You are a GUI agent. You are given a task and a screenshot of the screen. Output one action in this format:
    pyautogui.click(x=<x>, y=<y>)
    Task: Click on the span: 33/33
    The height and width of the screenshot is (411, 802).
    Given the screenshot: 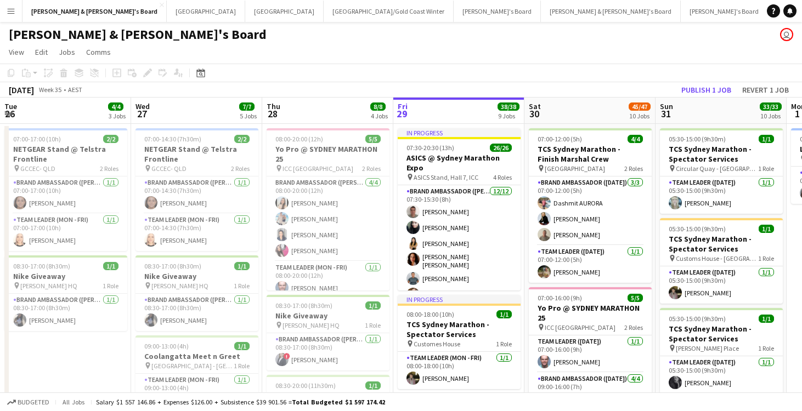 What is the action you would take?
    pyautogui.click(x=771, y=106)
    